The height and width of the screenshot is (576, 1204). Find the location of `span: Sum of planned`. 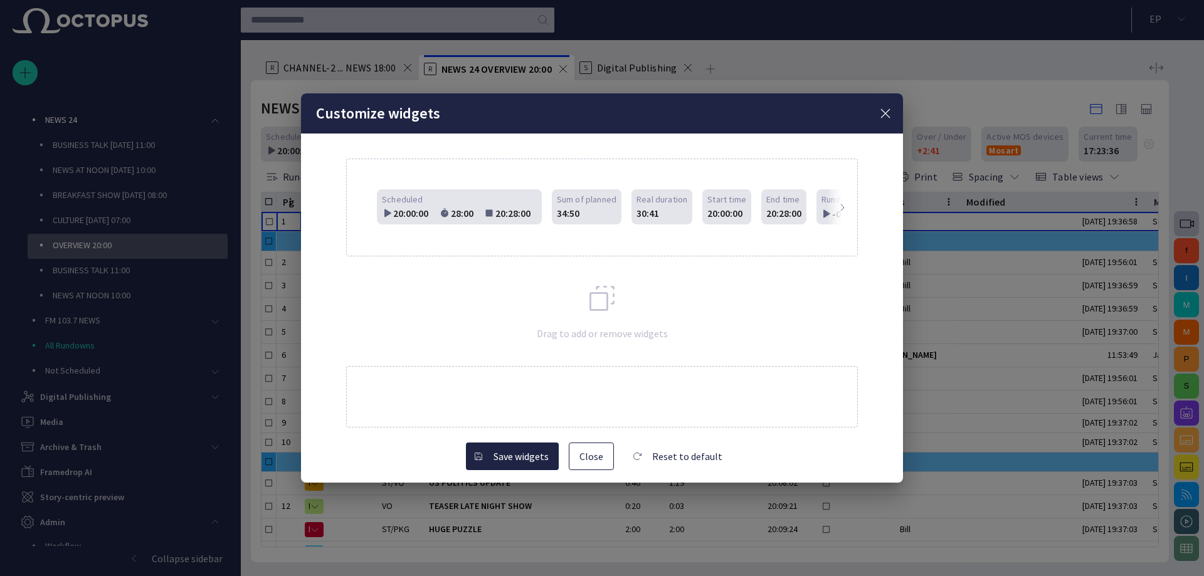

span: Sum of planned is located at coordinates (587, 199).